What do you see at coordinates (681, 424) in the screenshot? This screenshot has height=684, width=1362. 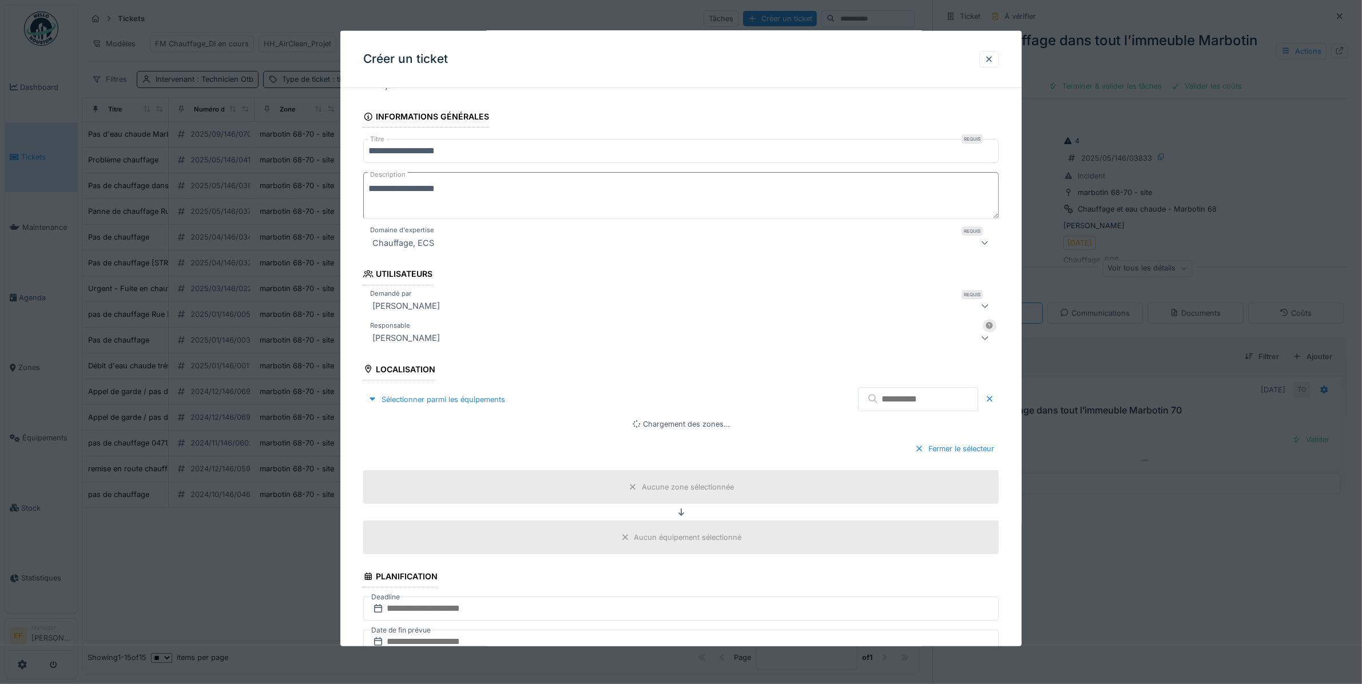 I see `div: Chargement des zones…` at bounding box center [681, 424].